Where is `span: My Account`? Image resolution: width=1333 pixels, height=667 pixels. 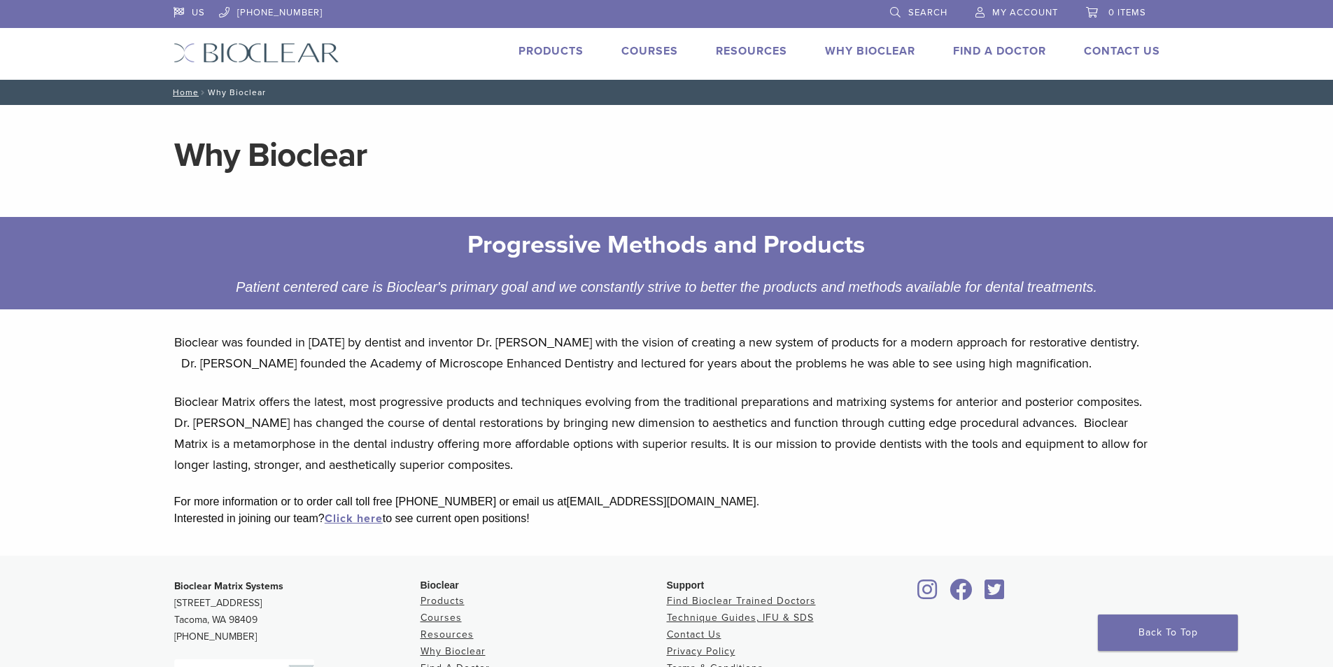 span: My Account is located at coordinates (1025, 13).